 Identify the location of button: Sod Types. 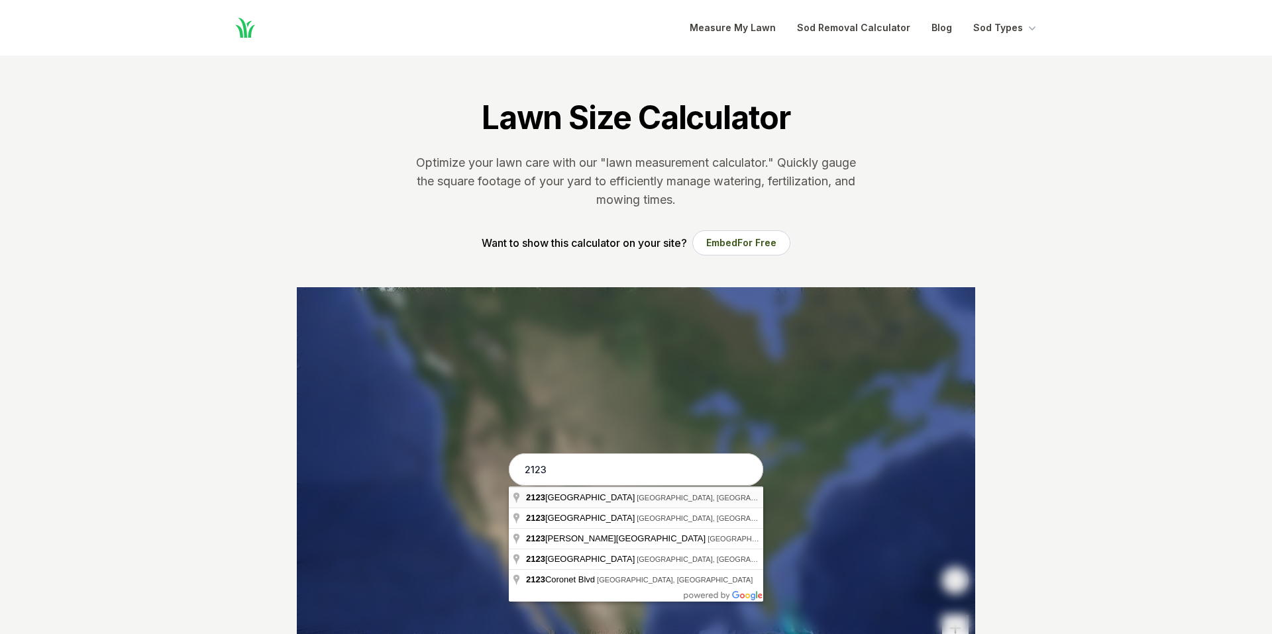
(1005, 28).